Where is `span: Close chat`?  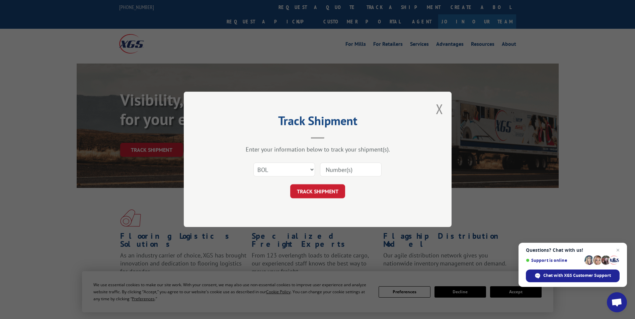
span: Close chat is located at coordinates (618, 250).